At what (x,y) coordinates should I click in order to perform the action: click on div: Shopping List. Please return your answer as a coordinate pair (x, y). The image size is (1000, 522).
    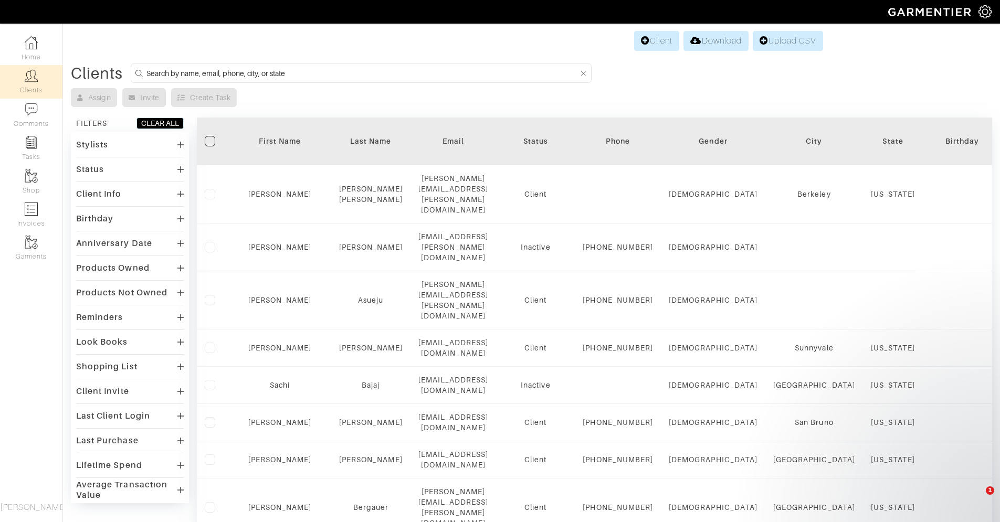
    Looking at the image, I should click on (107, 367).